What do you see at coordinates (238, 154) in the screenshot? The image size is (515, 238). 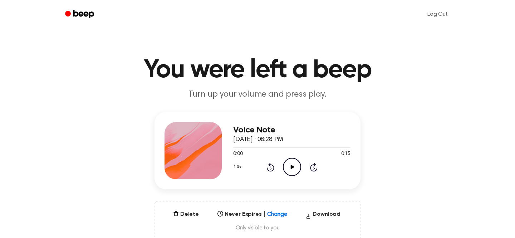 I see `span: 0:00` at bounding box center [238, 154].